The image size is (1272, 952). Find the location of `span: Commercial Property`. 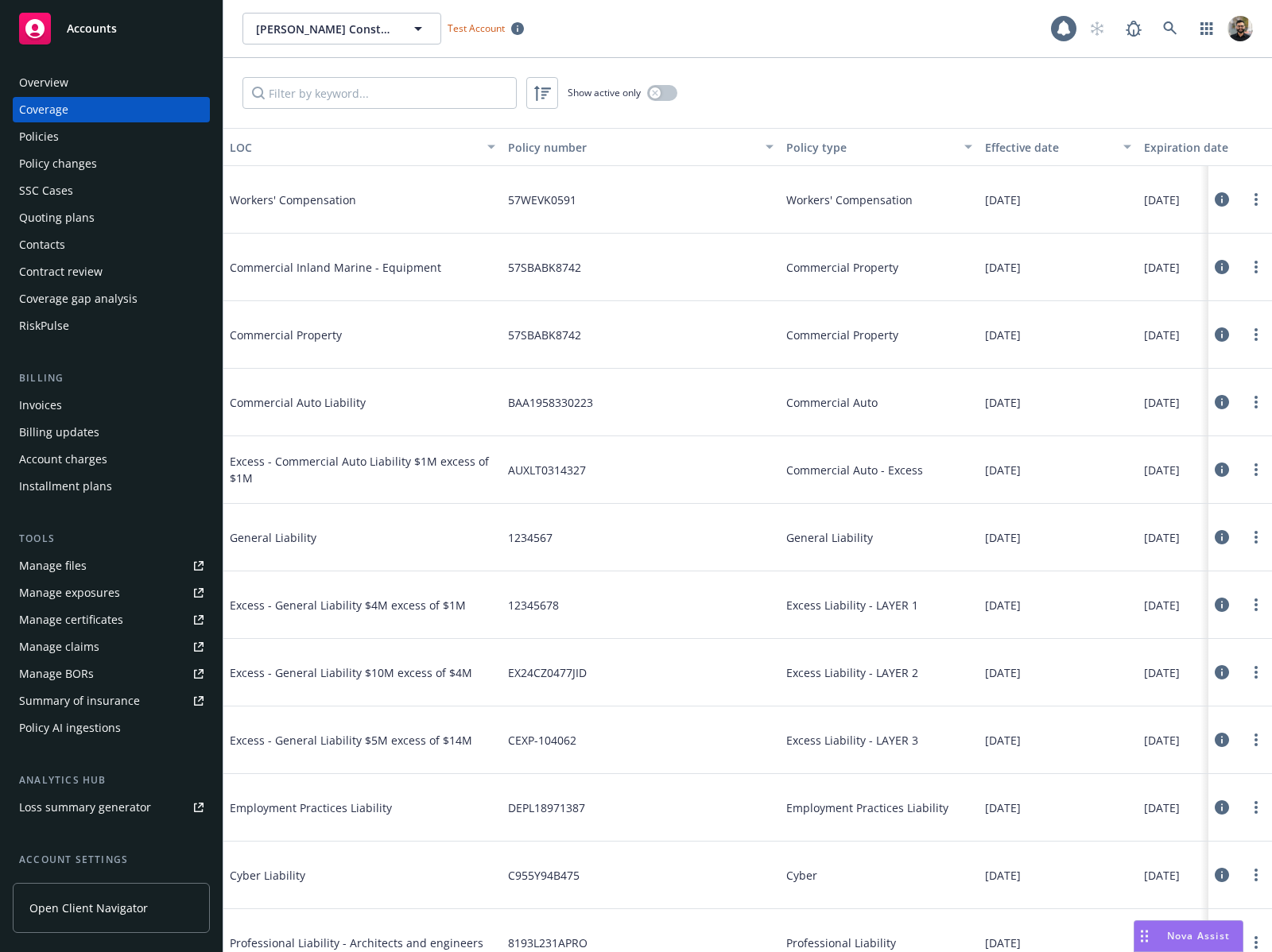

span: Commercial Property is located at coordinates (842, 267).